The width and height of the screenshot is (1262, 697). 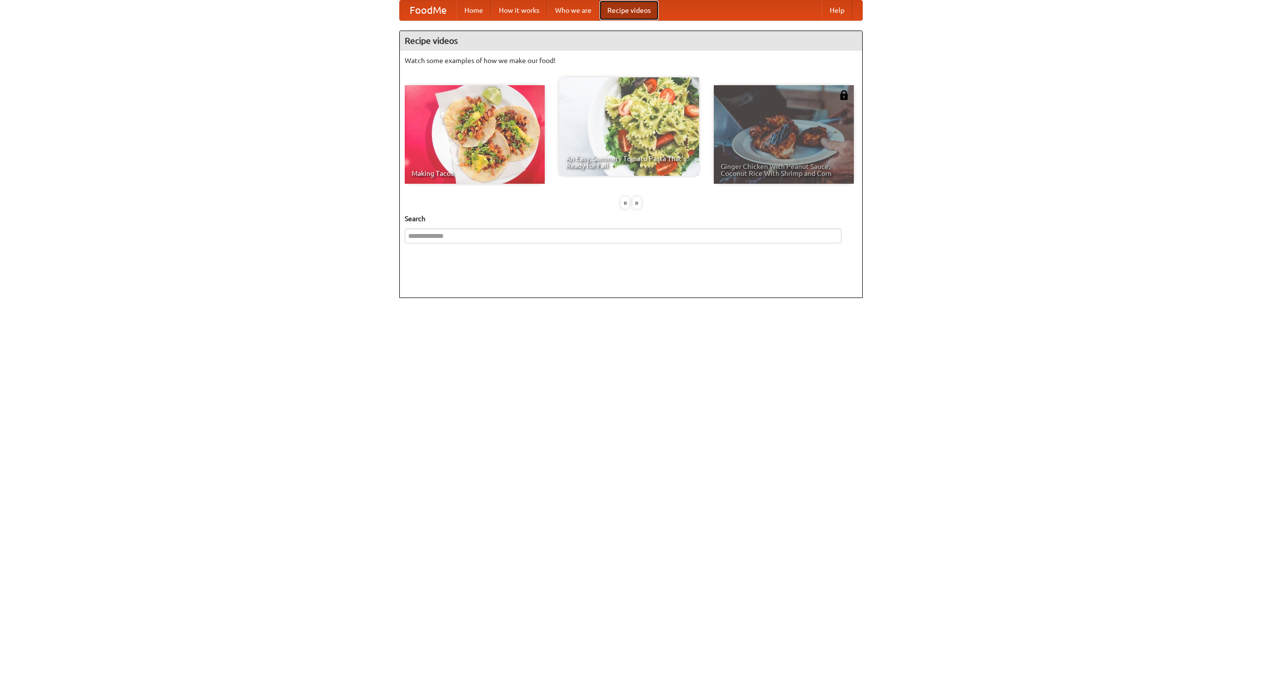 I want to click on a: Help, so click(x=837, y=10).